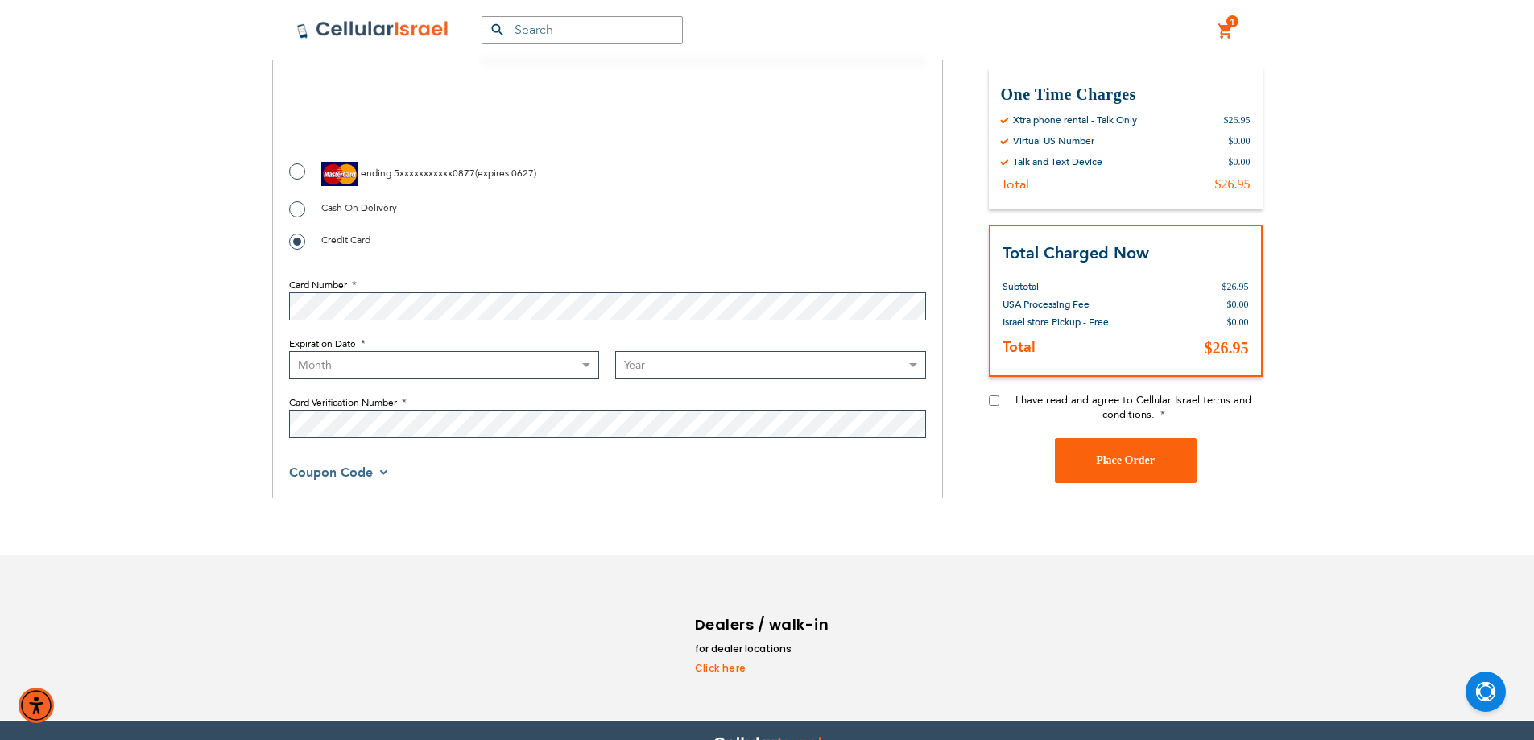  What do you see at coordinates (359, 208) in the screenshot?
I see `span: Cash On Delivery` at bounding box center [359, 208].